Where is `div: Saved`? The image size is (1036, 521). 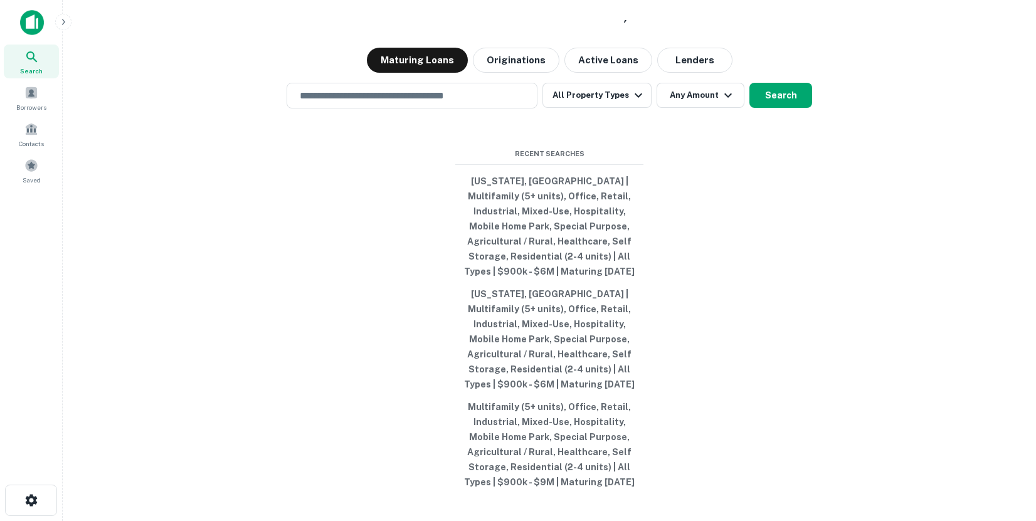
div: Saved is located at coordinates (31, 171).